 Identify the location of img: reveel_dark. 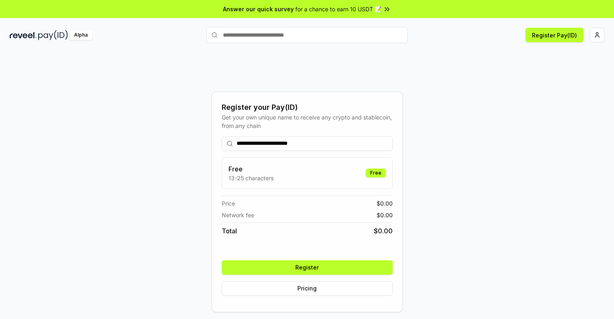
(23, 35).